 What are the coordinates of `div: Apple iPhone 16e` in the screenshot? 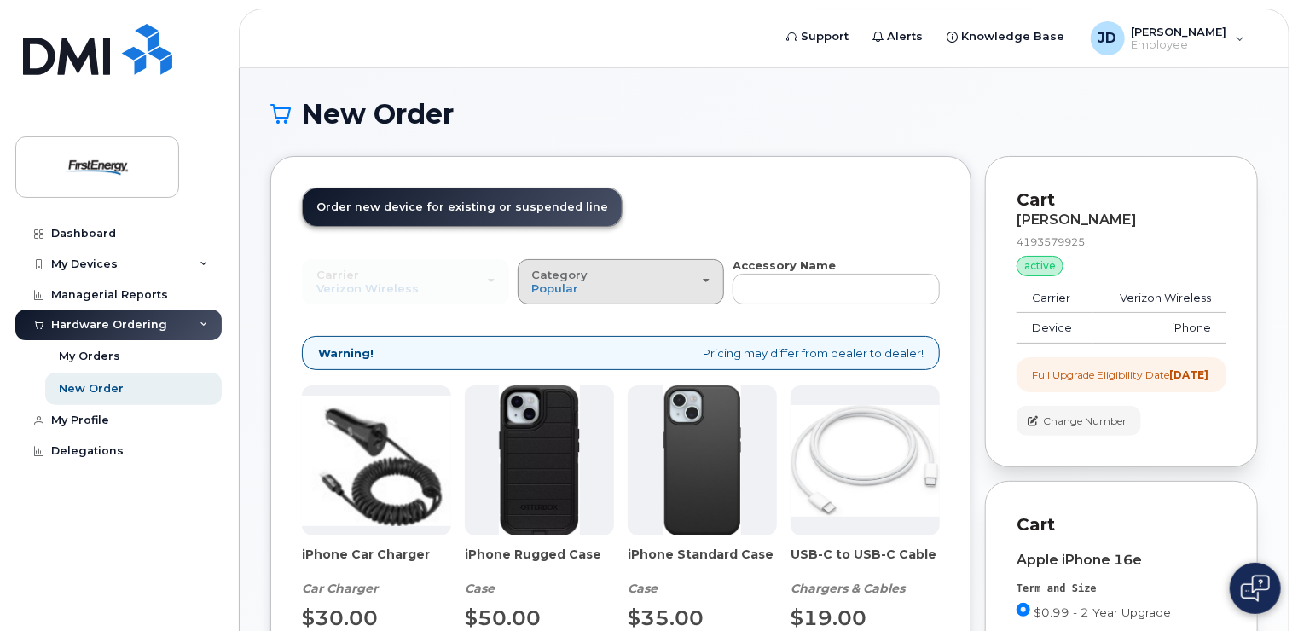 It's located at (1121, 560).